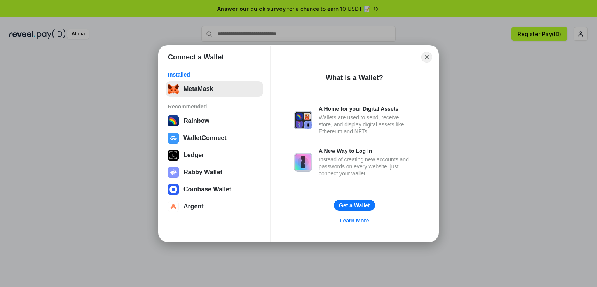 The width and height of the screenshot is (597, 287). What do you see at coordinates (367, 124) in the screenshot?
I see `div: Wallets are used to send, receive, store, and display digital assets like Ethereum and NFTs.` at bounding box center [367, 124].